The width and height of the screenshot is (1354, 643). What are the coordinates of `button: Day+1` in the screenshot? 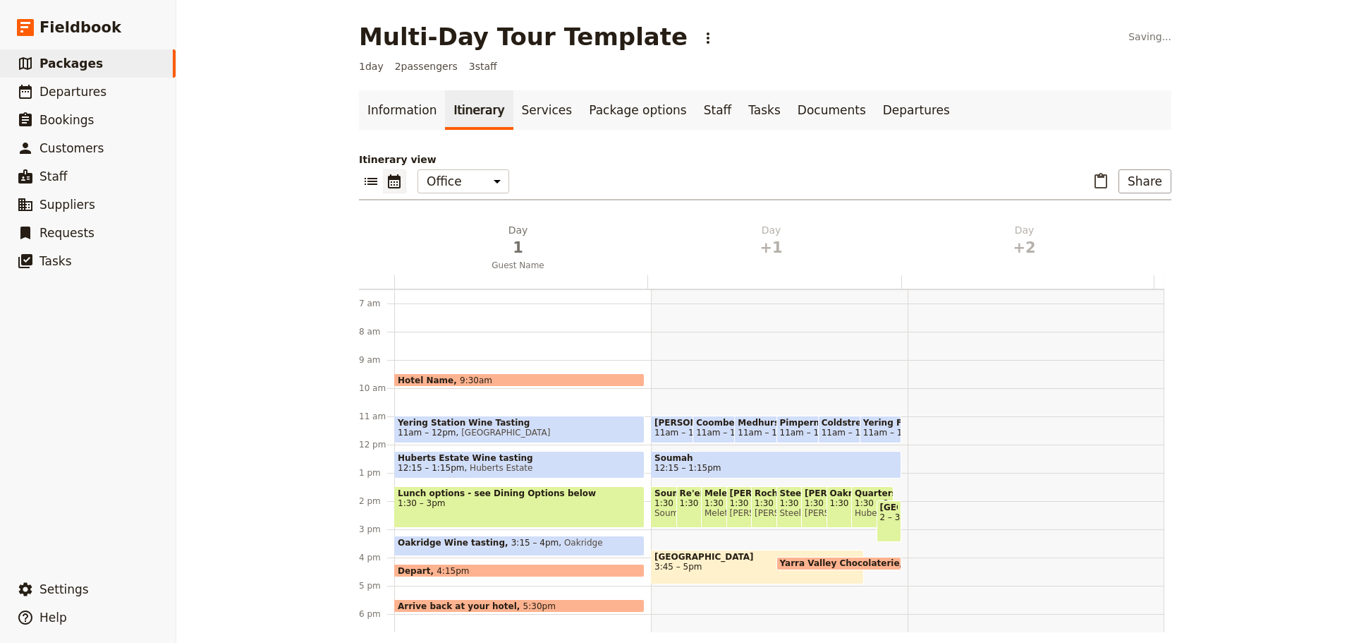 It's located at (774, 243).